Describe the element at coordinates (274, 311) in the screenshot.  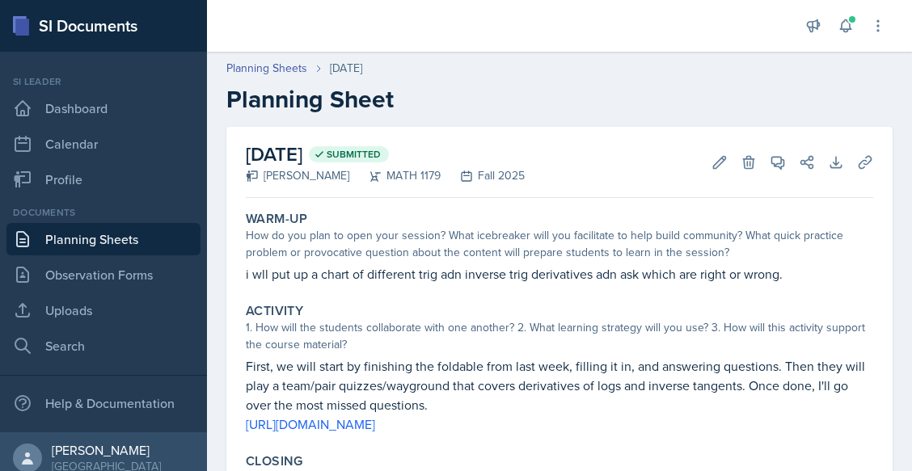
I see `label: Activity` at that location.